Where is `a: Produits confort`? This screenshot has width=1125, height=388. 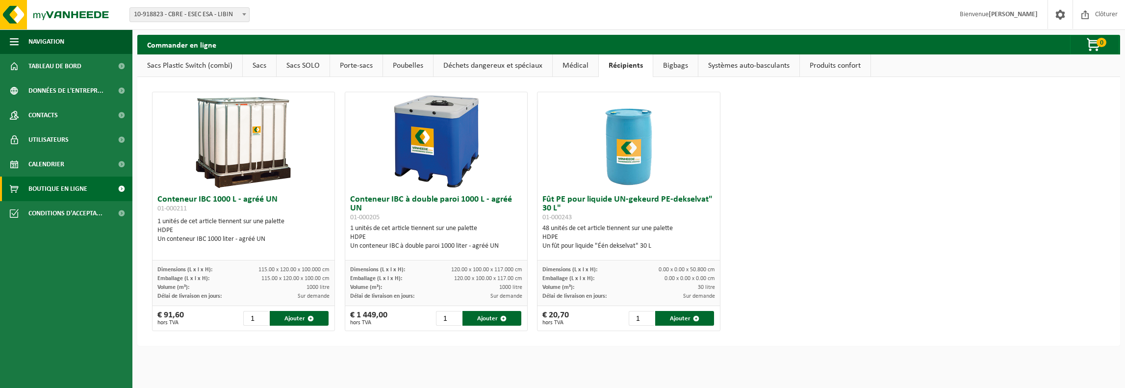 a: Produits confort is located at coordinates (835, 66).